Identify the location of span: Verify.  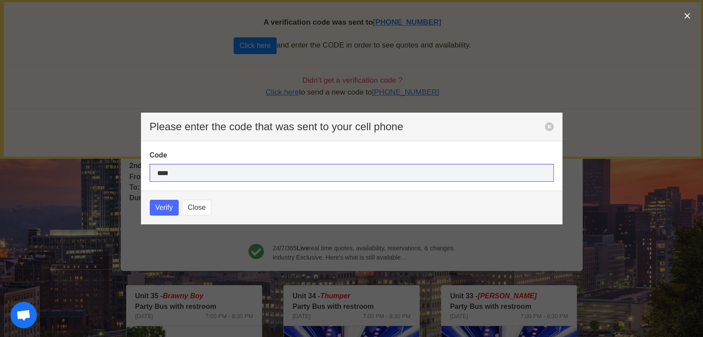
(164, 207).